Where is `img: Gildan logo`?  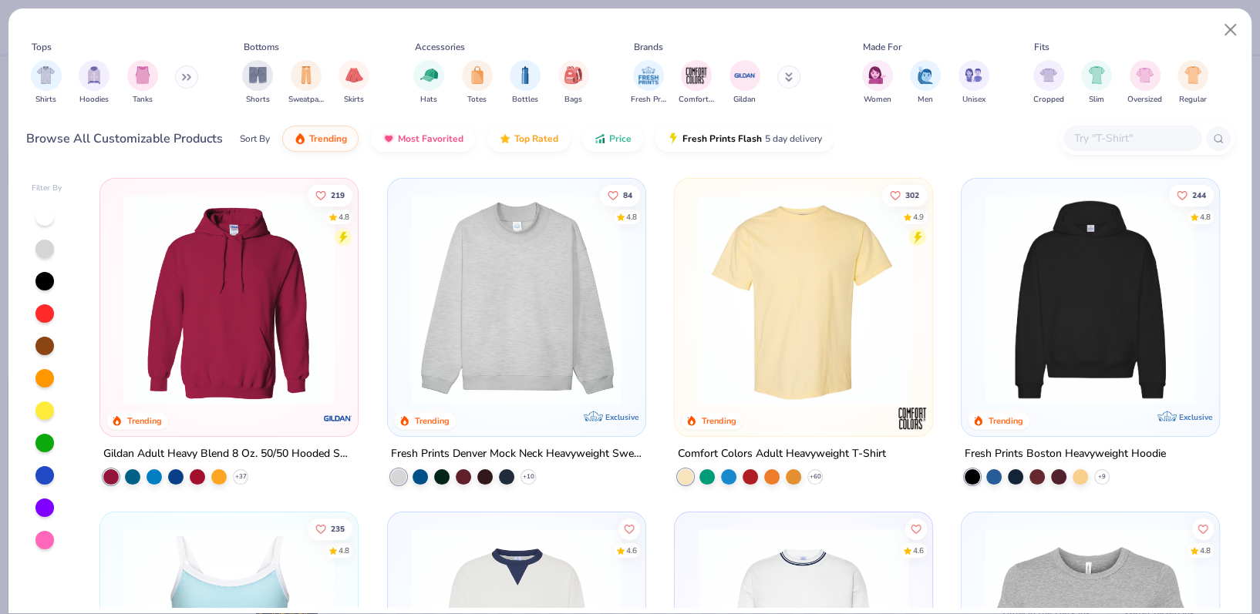 img: Gildan logo is located at coordinates (338, 419).